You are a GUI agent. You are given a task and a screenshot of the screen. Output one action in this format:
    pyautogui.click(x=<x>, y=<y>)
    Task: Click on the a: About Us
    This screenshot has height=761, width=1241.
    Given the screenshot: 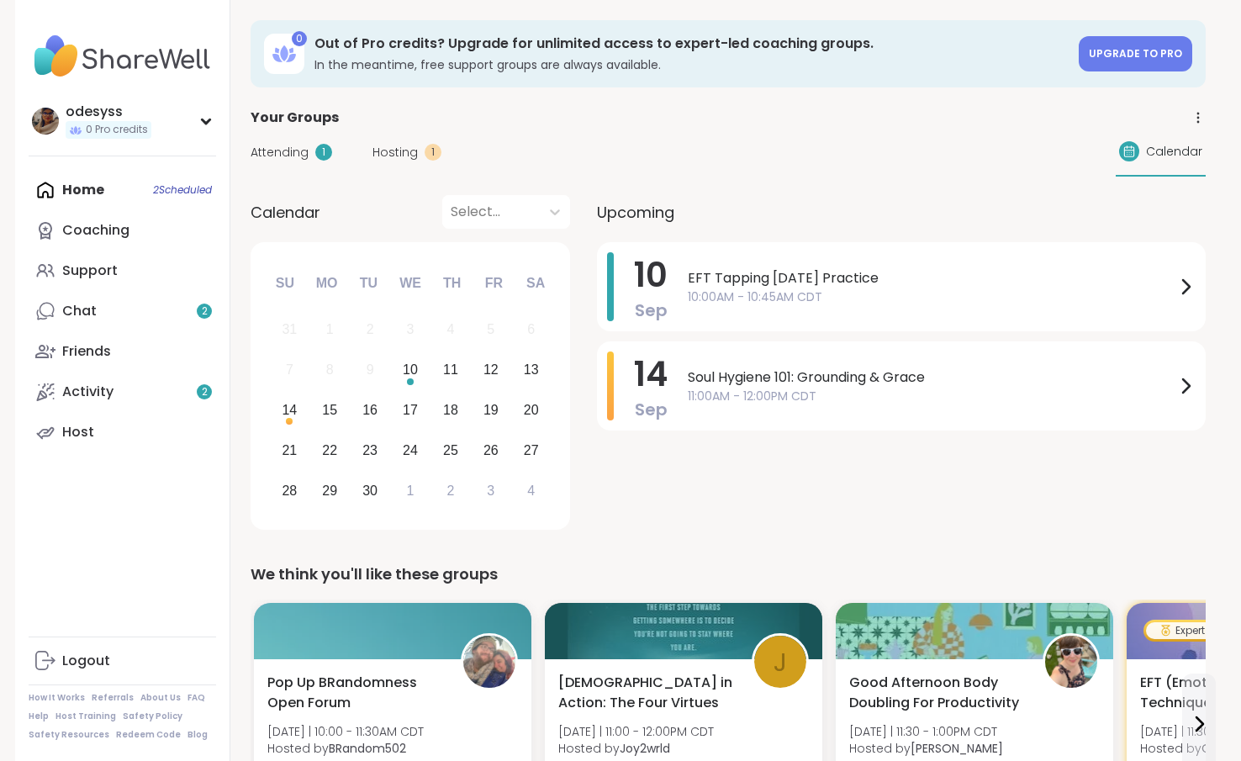 What is the action you would take?
    pyautogui.click(x=161, y=698)
    